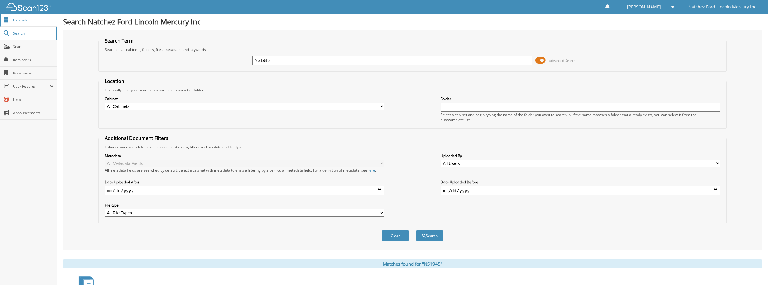 The image size is (768, 285). What do you see at coordinates (33, 113) in the screenshot?
I see `span: Announcements` at bounding box center [33, 113].